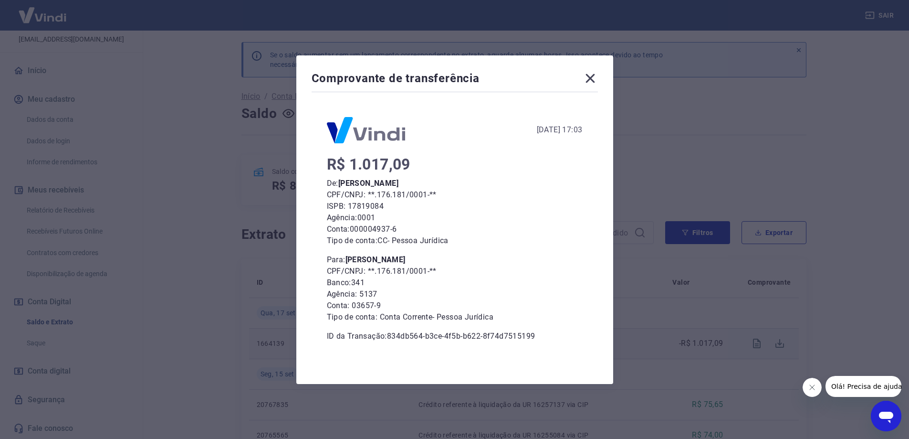 The height and width of the screenshot is (439, 909). Describe the element at coordinates (368, 164) in the screenshot. I see `span: R$ 1.017,09` at that location.